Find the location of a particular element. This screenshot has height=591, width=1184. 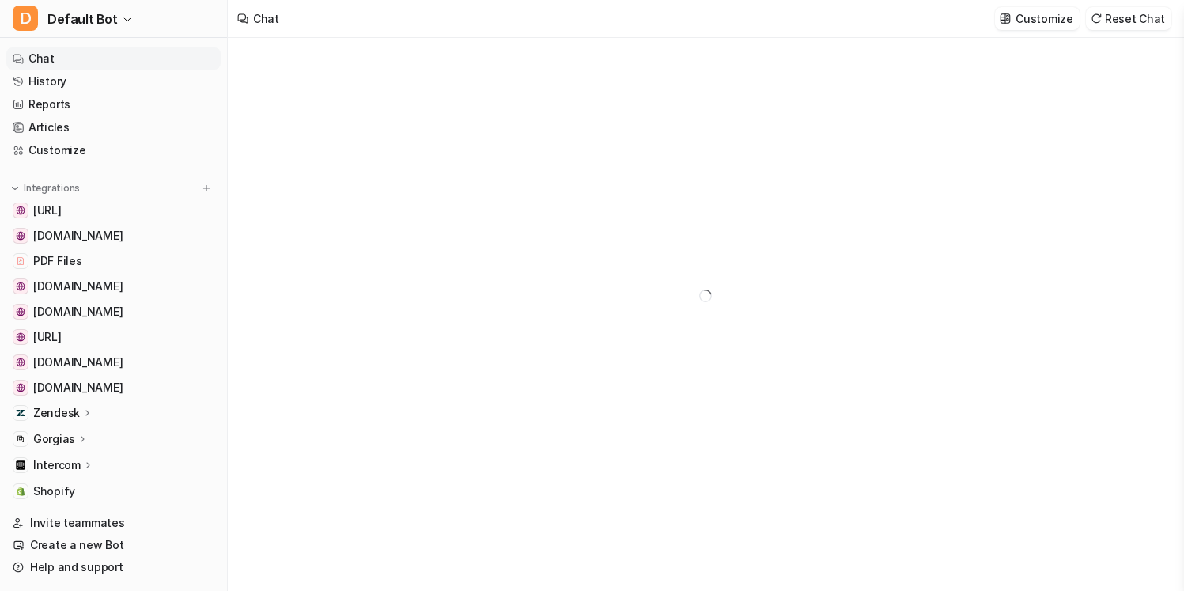

span: PDF Files is located at coordinates (57, 261).